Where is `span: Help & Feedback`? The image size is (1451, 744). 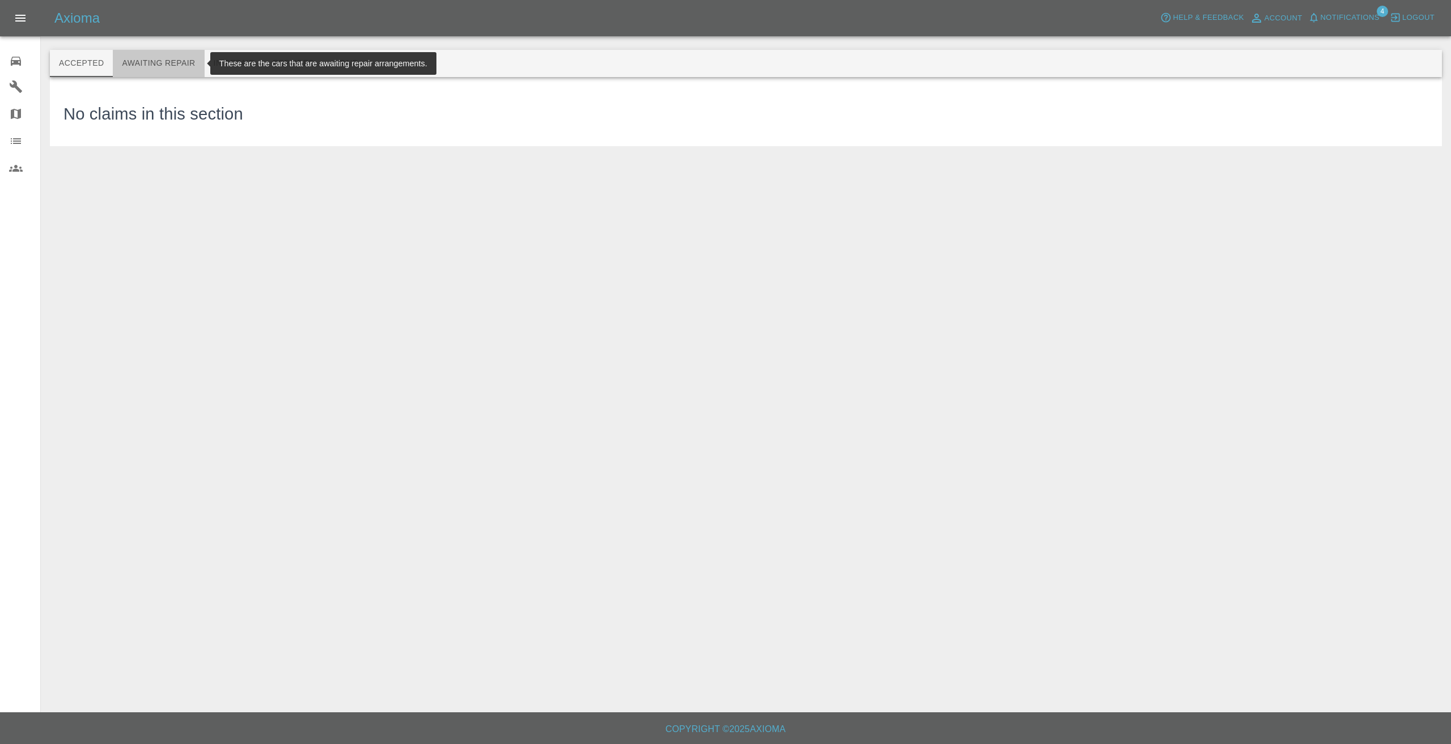 span: Help & Feedback is located at coordinates (1208, 18).